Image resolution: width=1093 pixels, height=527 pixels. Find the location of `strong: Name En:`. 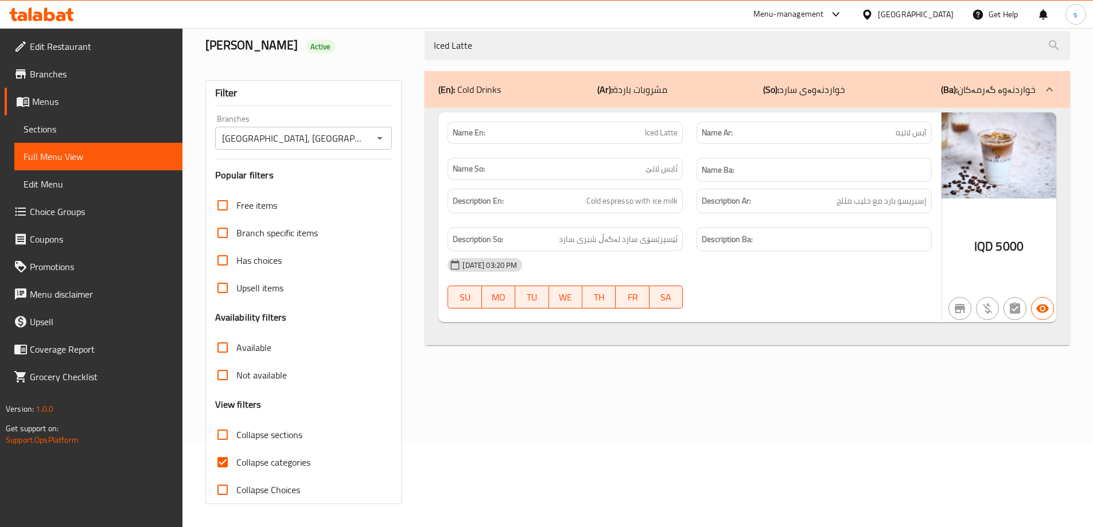

strong: Name En: is located at coordinates (469, 133).